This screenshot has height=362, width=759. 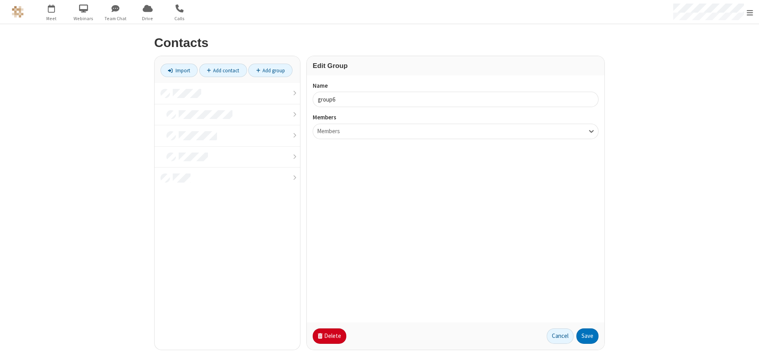 What do you see at coordinates (456, 117) in the screenshot?
I see `label: Members` at bounding box center [456, 117].